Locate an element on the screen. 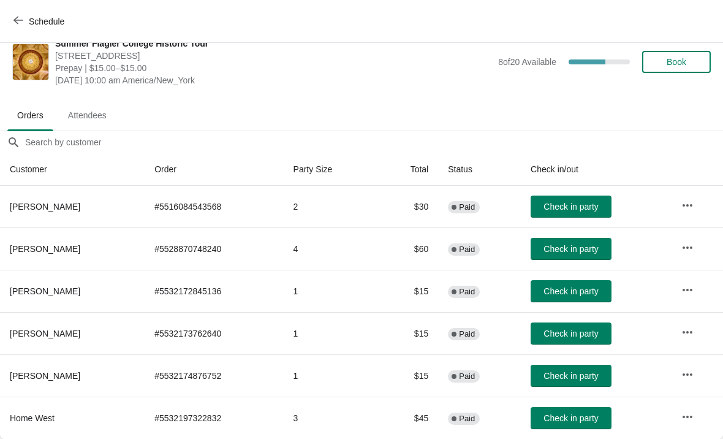  td: # 5532174876752 is located at coordinates (214, 375).